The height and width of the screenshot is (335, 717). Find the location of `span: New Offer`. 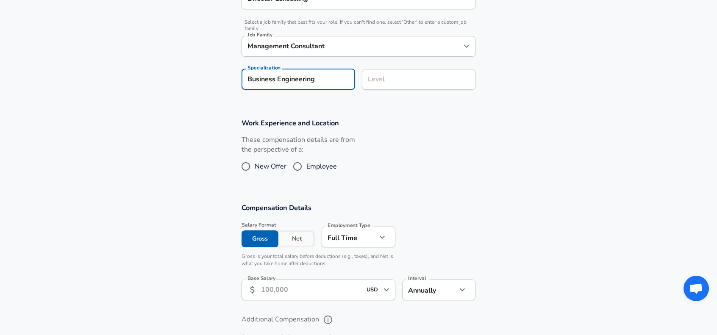

span: New Offer is located at coordinates (270, 166).